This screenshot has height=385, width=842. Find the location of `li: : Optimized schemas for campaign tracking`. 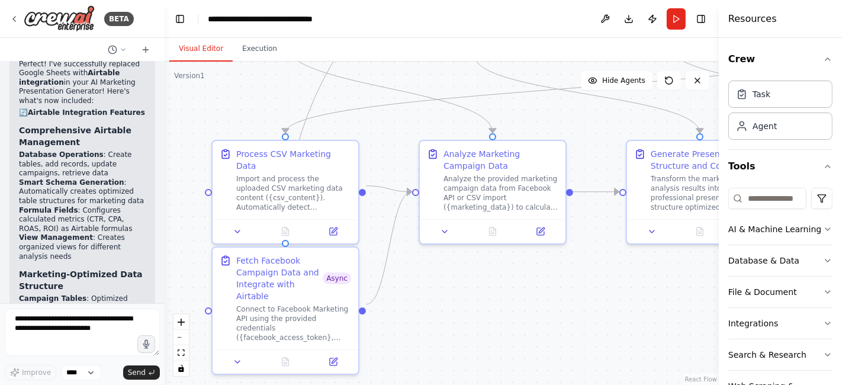

li: : Optimized schemas for campaign tracking is located at coordinates (82, 303).